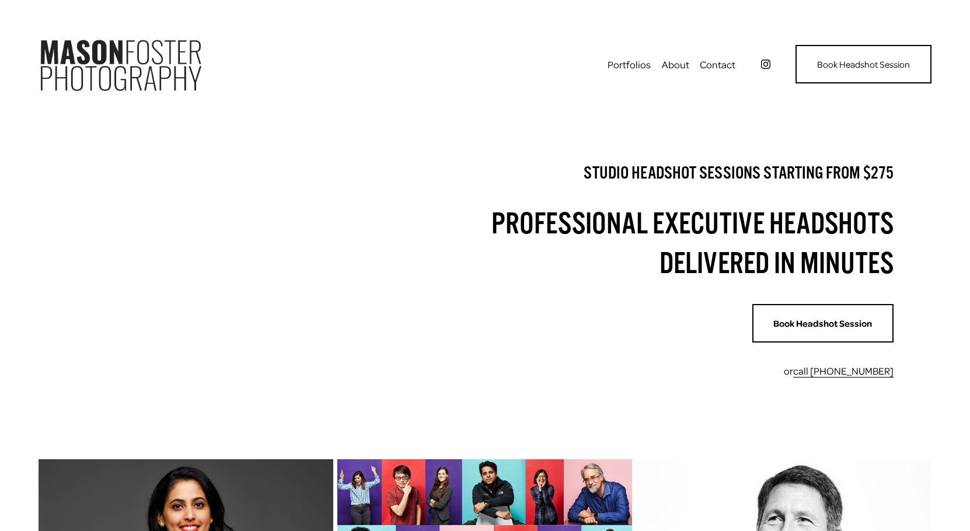  Describe the element at coordinates (629, 64) in the screenshot. I see `span: Portfolios` at that location.